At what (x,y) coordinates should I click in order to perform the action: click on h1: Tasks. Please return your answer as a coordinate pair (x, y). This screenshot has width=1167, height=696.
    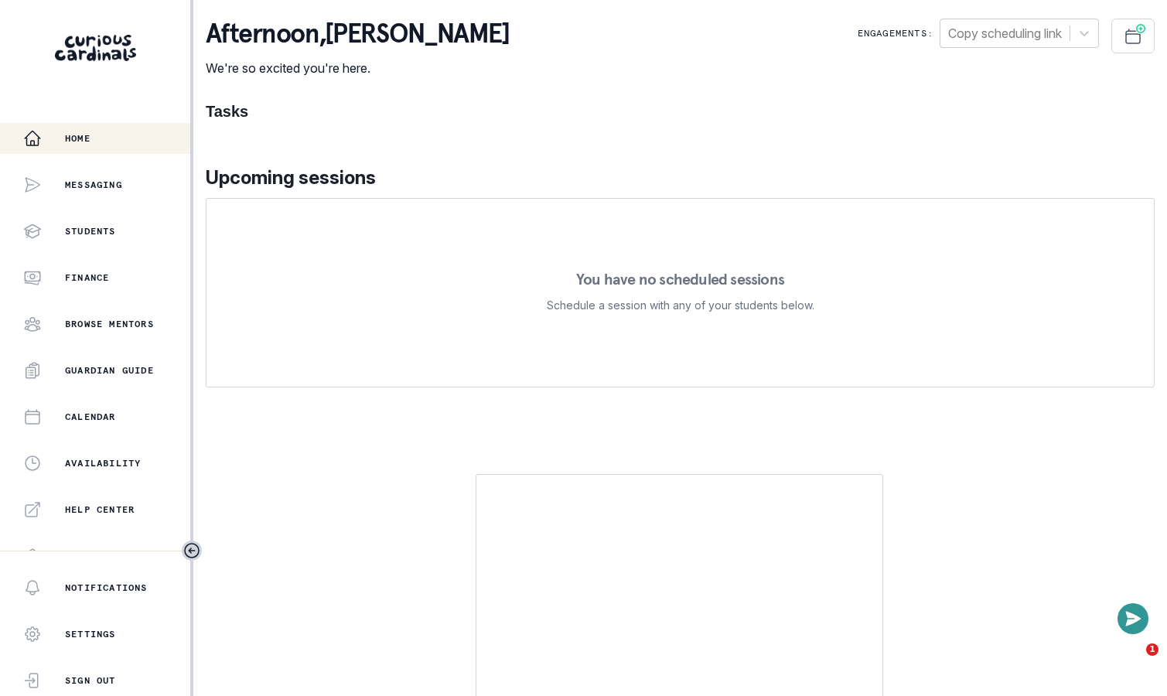
    Looking at the image, I should click on (680, 111).